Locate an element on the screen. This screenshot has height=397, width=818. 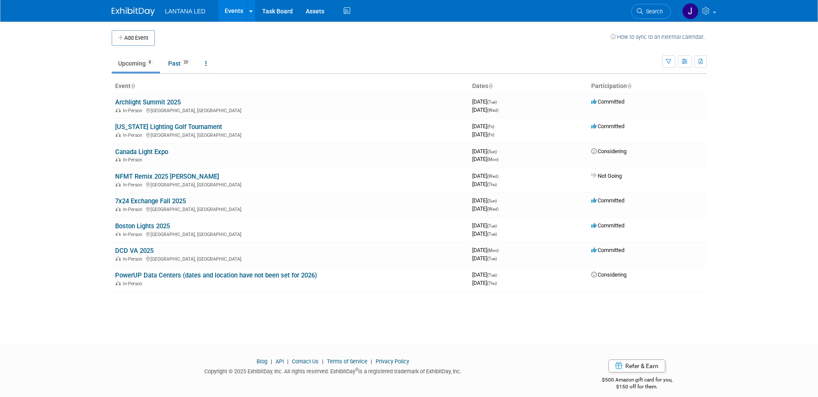
span: Search is located at coordinates (653, 11).